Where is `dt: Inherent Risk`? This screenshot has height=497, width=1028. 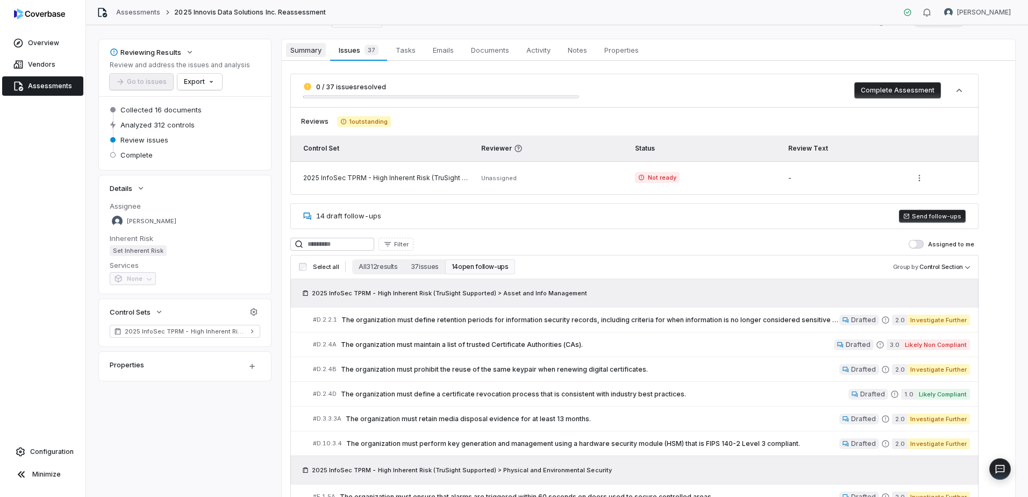
dt: Inherent Risk is located at coordinates (185, 238).